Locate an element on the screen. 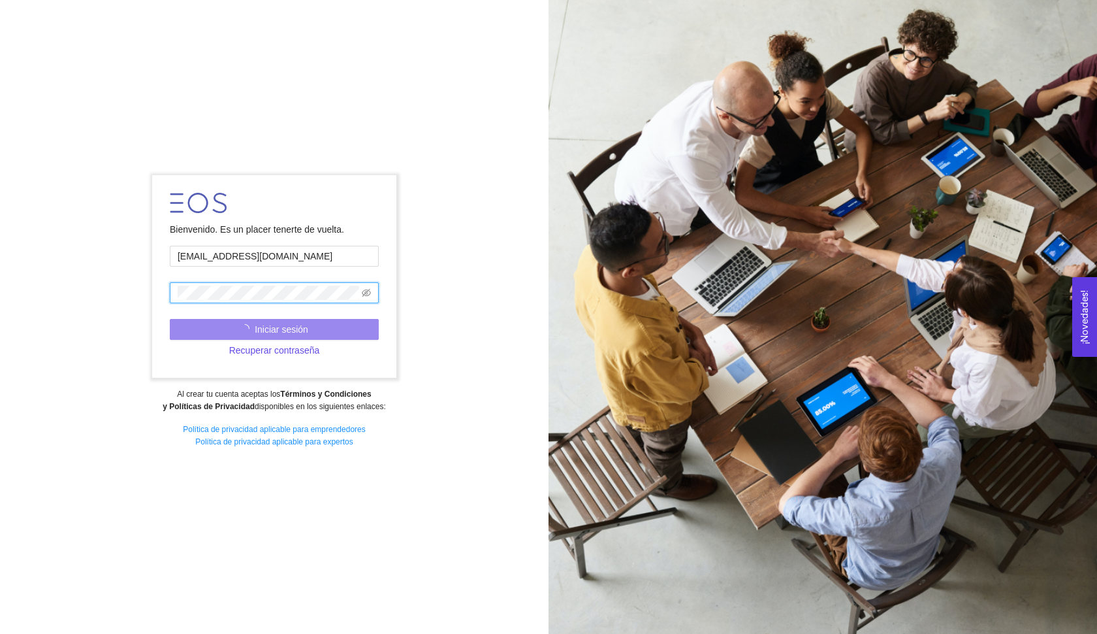  span: eye-invisible is located at coordinates (366, 293).